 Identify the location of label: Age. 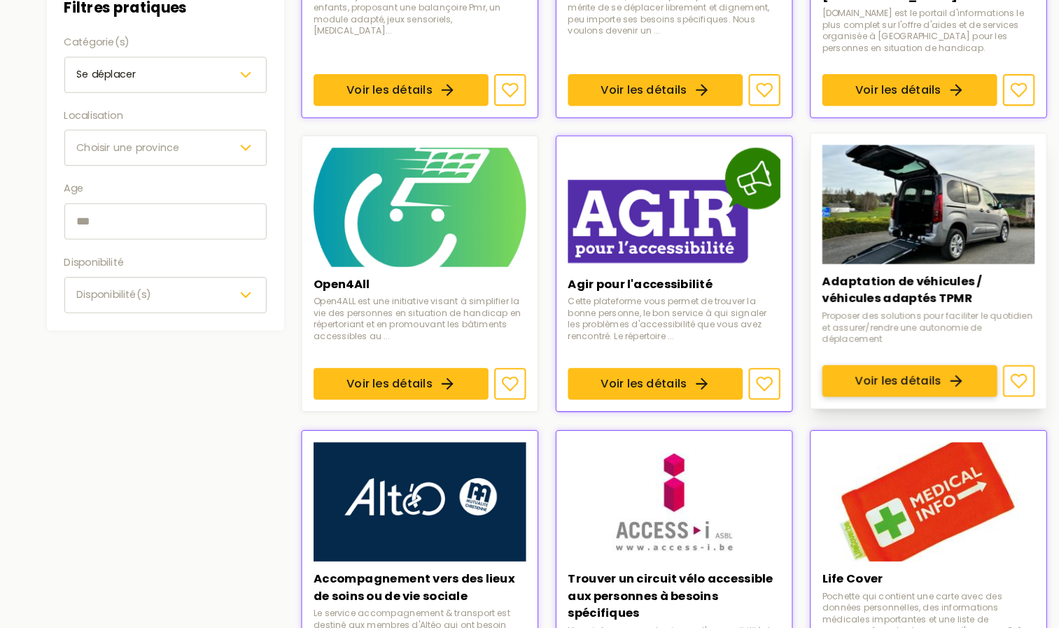
(160, 183).